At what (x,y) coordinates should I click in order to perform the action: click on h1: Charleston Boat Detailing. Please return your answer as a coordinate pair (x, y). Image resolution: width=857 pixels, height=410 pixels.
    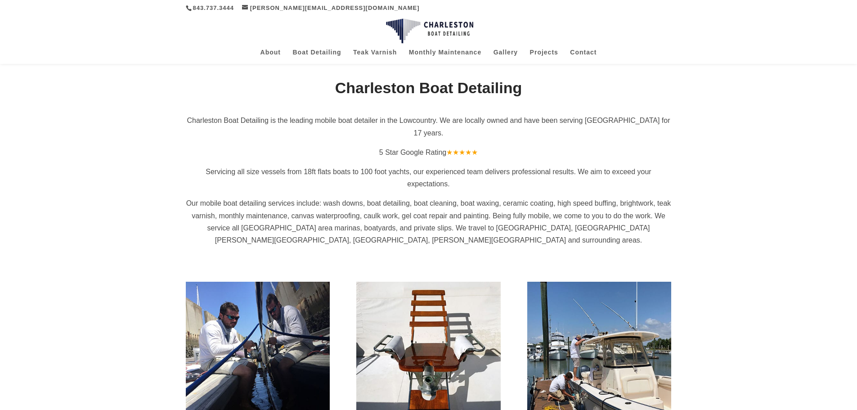
    Looking at the image, I should click on (429, 90).